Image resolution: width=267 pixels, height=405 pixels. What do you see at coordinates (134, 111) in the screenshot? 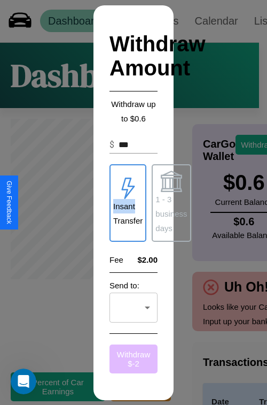
I see `p: Withdraw up to $ 0.6` at bounding box center [134, 111].